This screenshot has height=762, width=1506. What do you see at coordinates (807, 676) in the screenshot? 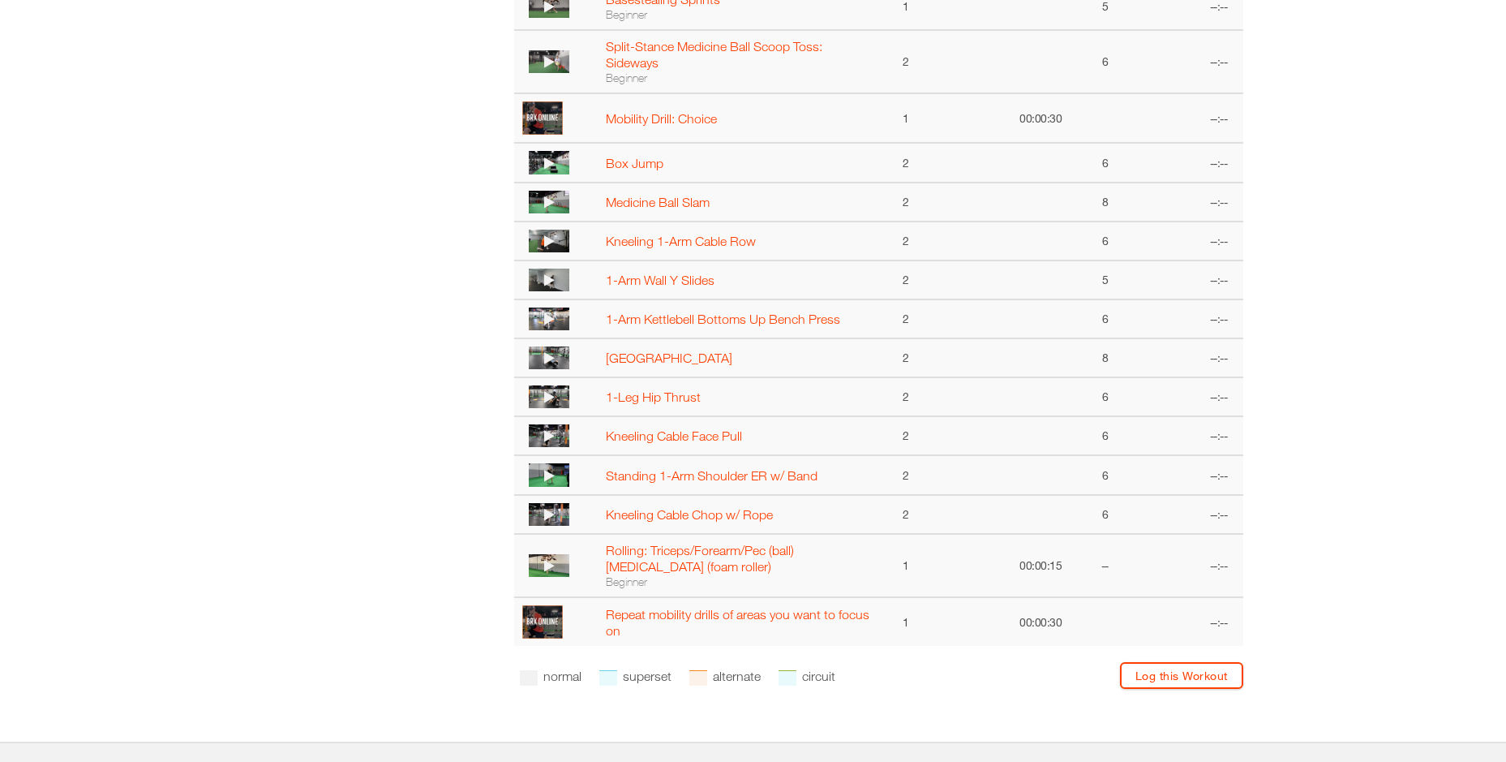
I see `li: circuit` at bounding box center [807, 676].